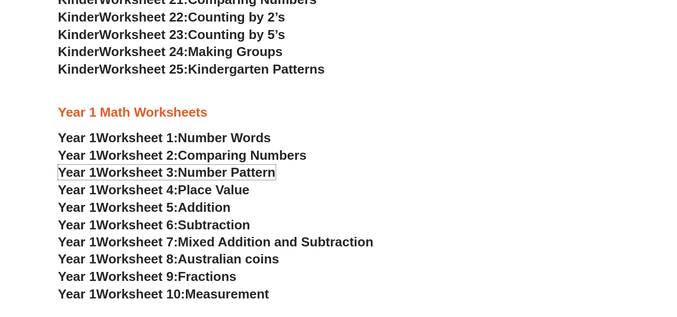 This screenshot has width=677, height=317. I want to click on a: Year 1Worksheet 1:Number Words, so click(164, 138).